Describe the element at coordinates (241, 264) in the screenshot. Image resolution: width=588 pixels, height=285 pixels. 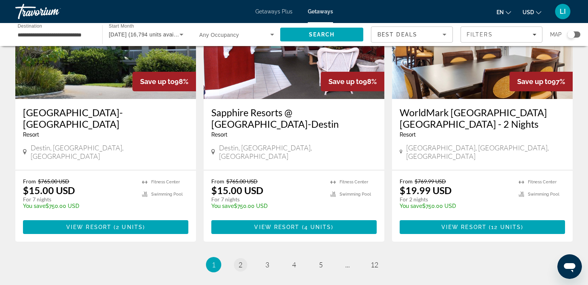
I see `span: 2` at that location.